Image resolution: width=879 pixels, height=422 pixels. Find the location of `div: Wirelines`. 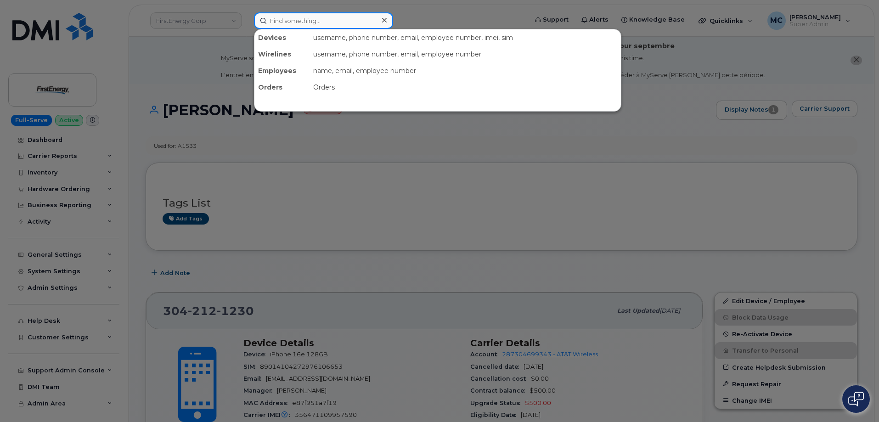

div: Wirelines is located at coordinates (282, 54).